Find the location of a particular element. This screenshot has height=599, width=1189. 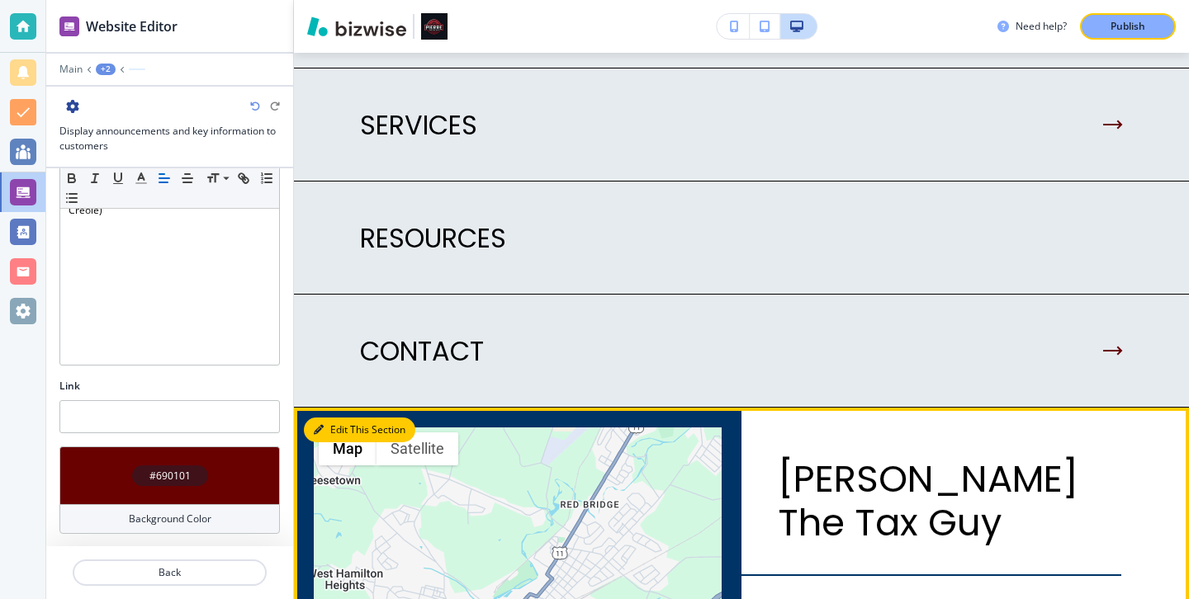

button: Publish is located at coordinates (1127, 26).